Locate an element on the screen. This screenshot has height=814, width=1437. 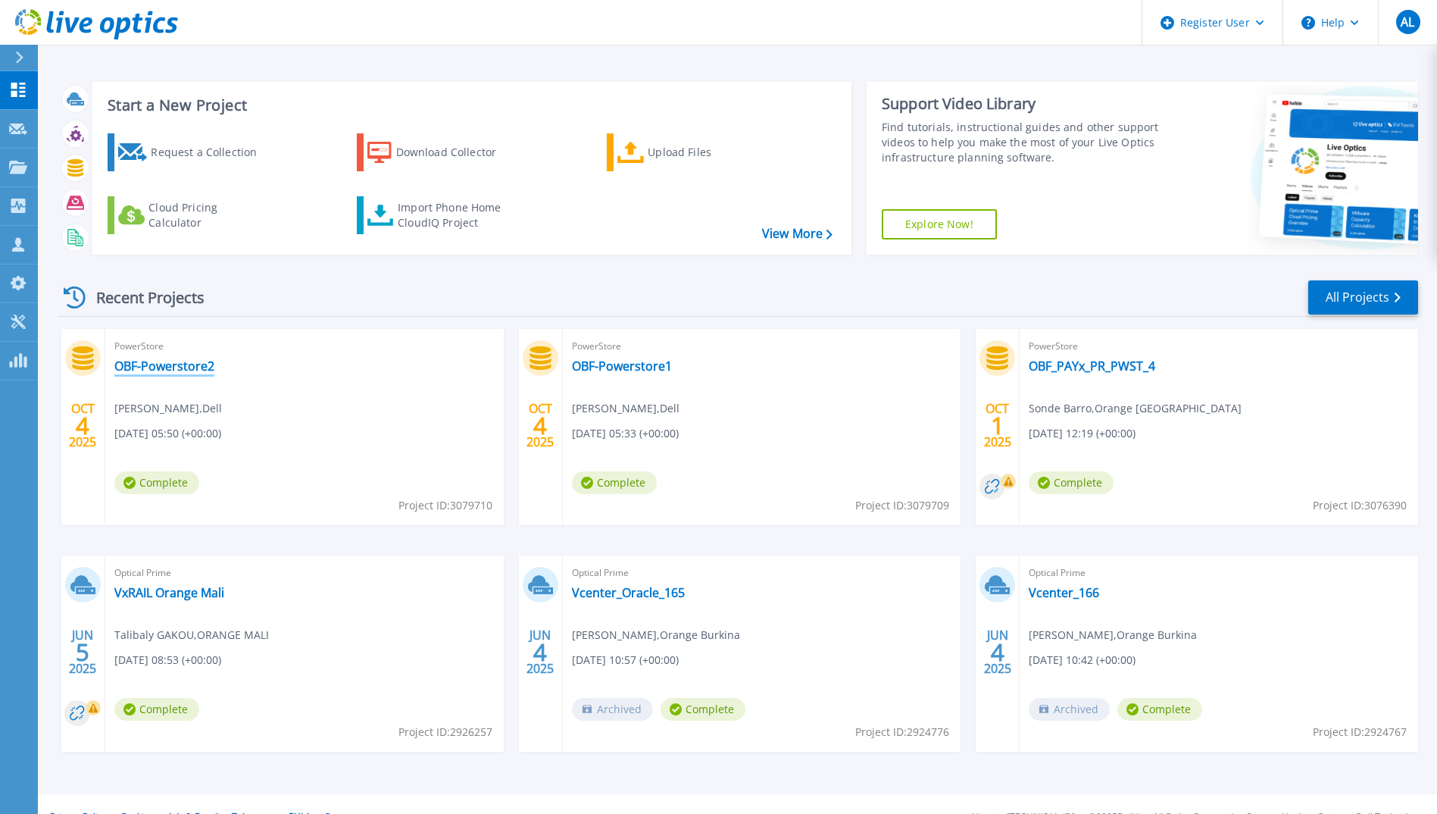
a: Cloud Pricing Calculator is located at coordinates (192, 215).